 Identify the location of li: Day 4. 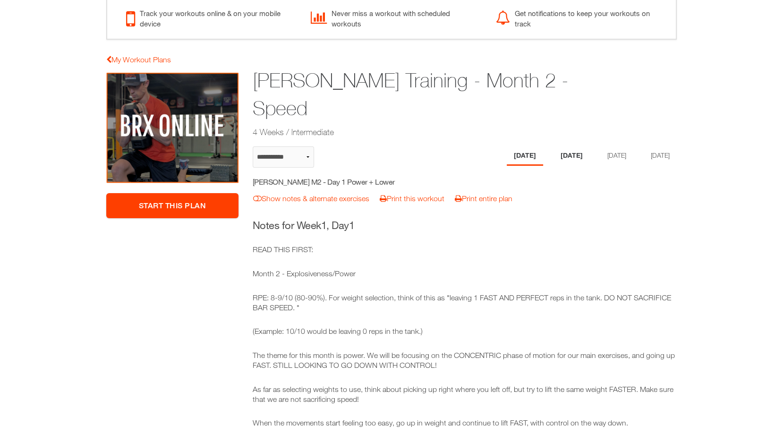
(660, 156).